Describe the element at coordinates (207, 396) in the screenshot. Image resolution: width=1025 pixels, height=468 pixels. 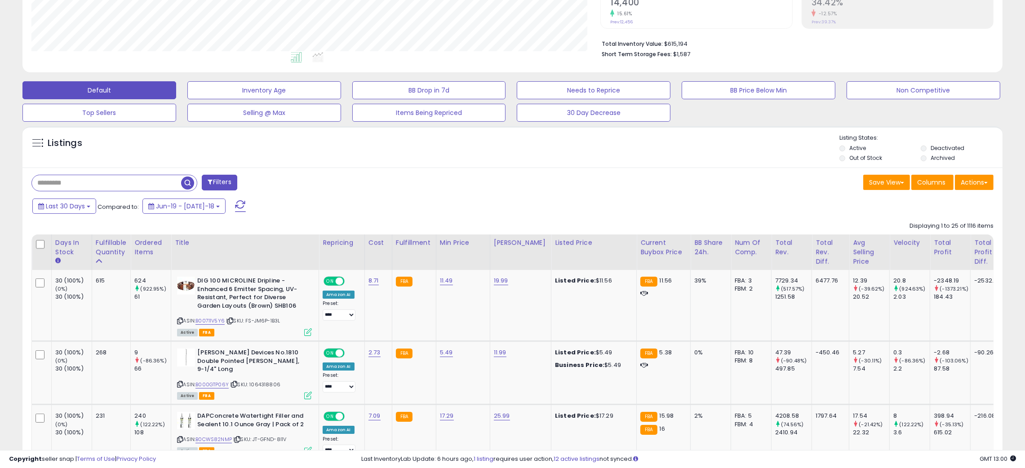
I see `span: FBA` at that location.